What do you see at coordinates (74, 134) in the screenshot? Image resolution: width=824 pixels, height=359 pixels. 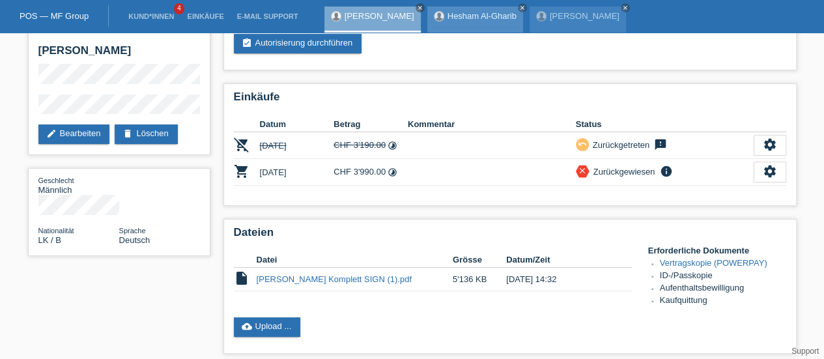 I see `a: editBearbeiten` at bounding box center [74, 134].